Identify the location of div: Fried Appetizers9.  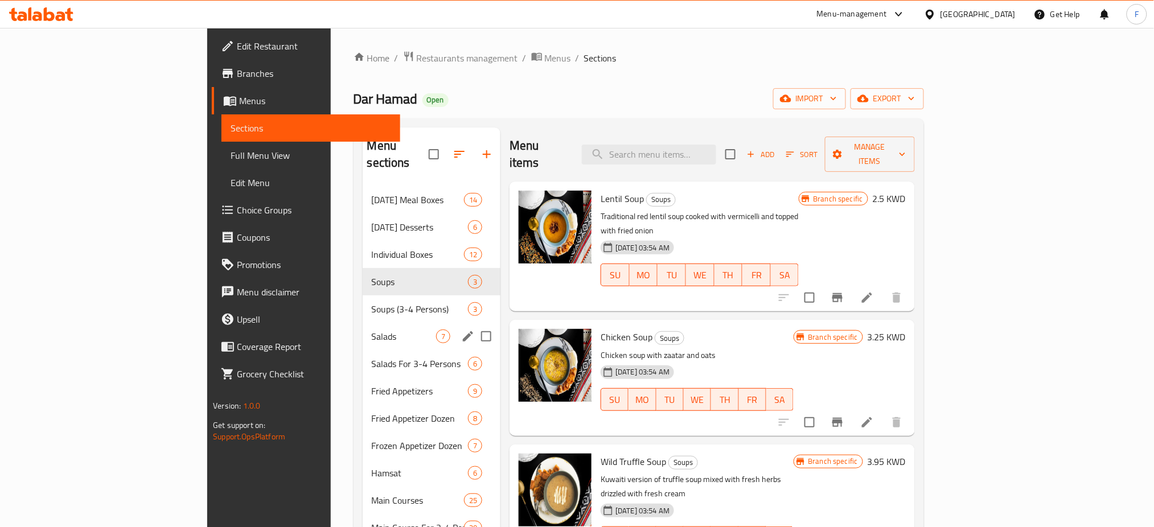
(432, 391).